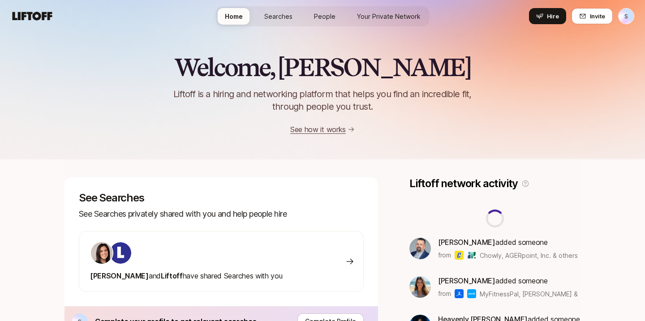 The image size is (645, 321). Describe the element at coordinates (172, 276) in the screenshot. I see `span: Liftoff` at that location.